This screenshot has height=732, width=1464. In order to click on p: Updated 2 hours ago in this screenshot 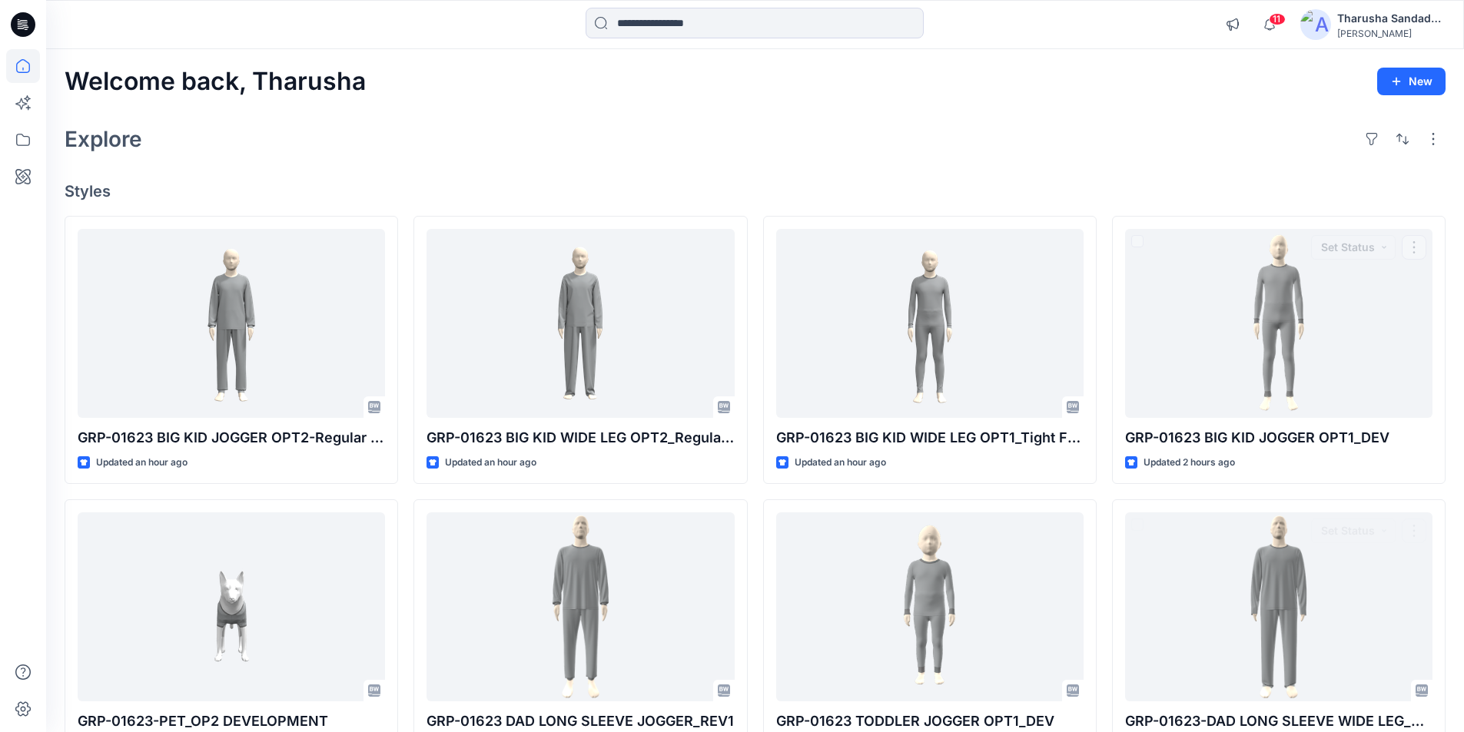, I will do `click(1189, 463)`.